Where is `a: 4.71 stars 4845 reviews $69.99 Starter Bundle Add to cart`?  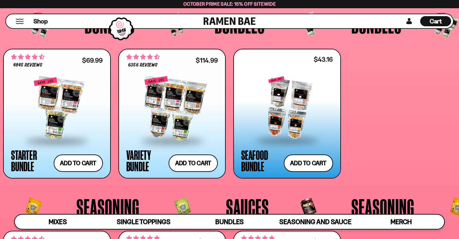 a: 4.71 stars 4845 reviews $69.99 Starter Bundle Add to cart is located at coordinates (57, 113).